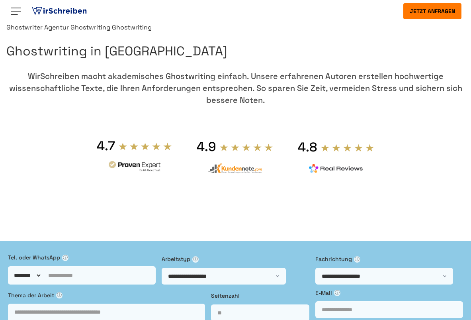 Image resolution: width=471 pixels, height=320 pixels. I want to click on img: logo ghostwriter-österreich, so click(59, 11).